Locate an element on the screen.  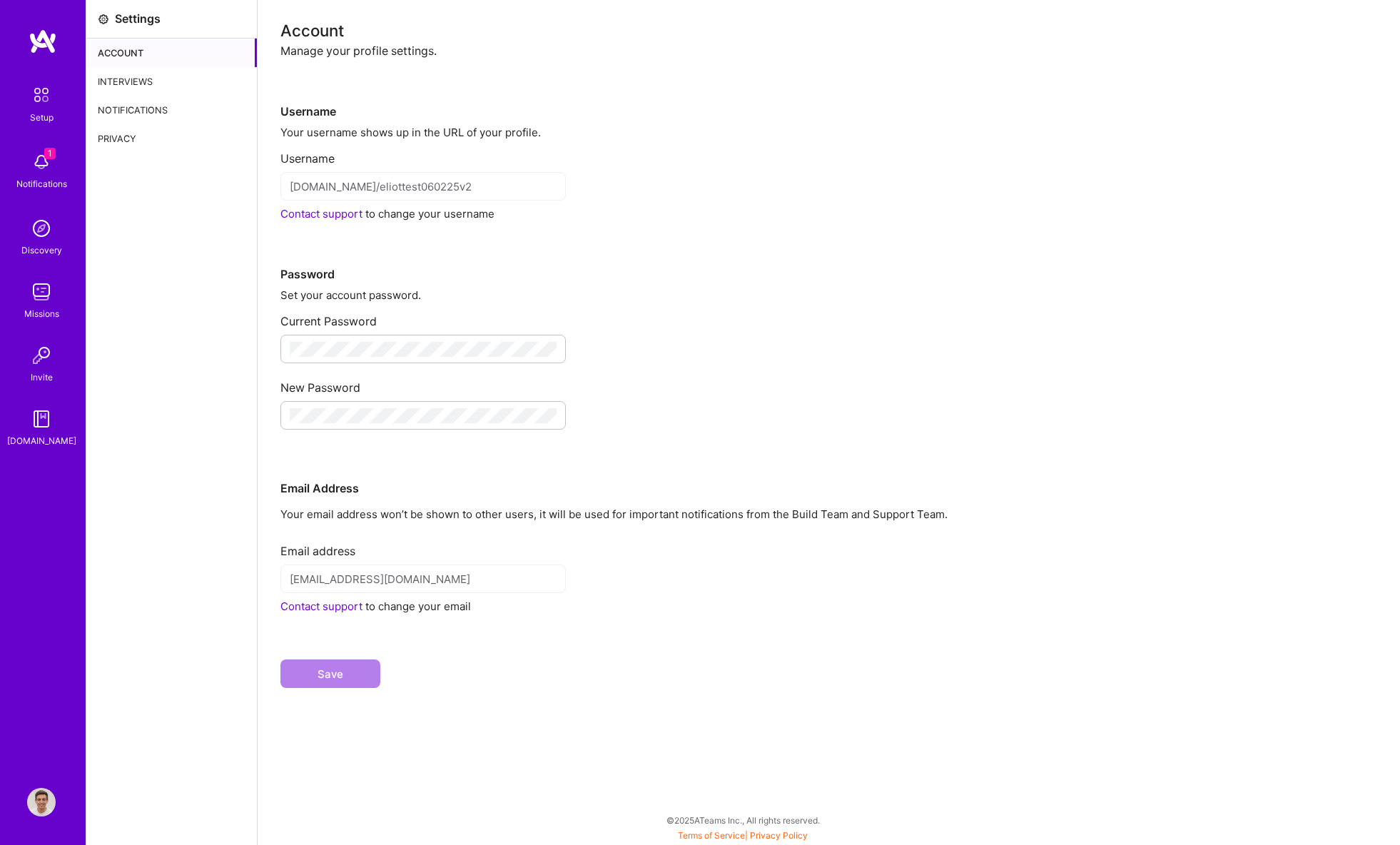
div: Invite is located at coordinates (41, 377).